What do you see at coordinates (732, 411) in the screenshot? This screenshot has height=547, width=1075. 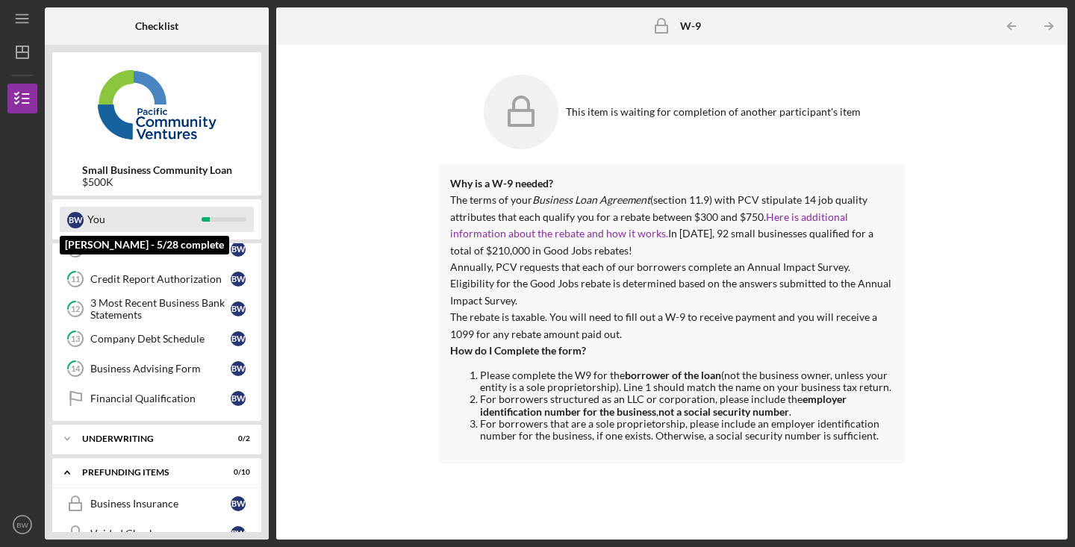 I see `strong: a social security number` at bounding box center [732, 411].